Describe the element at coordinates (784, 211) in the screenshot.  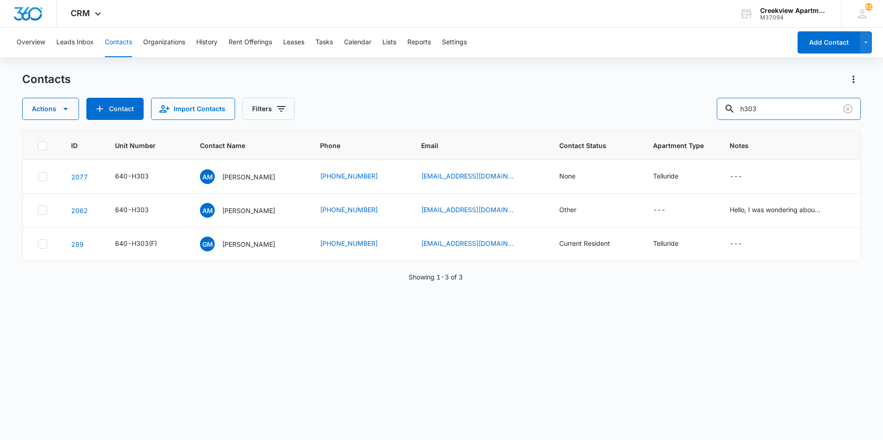
I see `div: Notes - Hello, I was wondering about pricing on the 1 bed 1 bath apartments. I am also wondering ...` at that location.